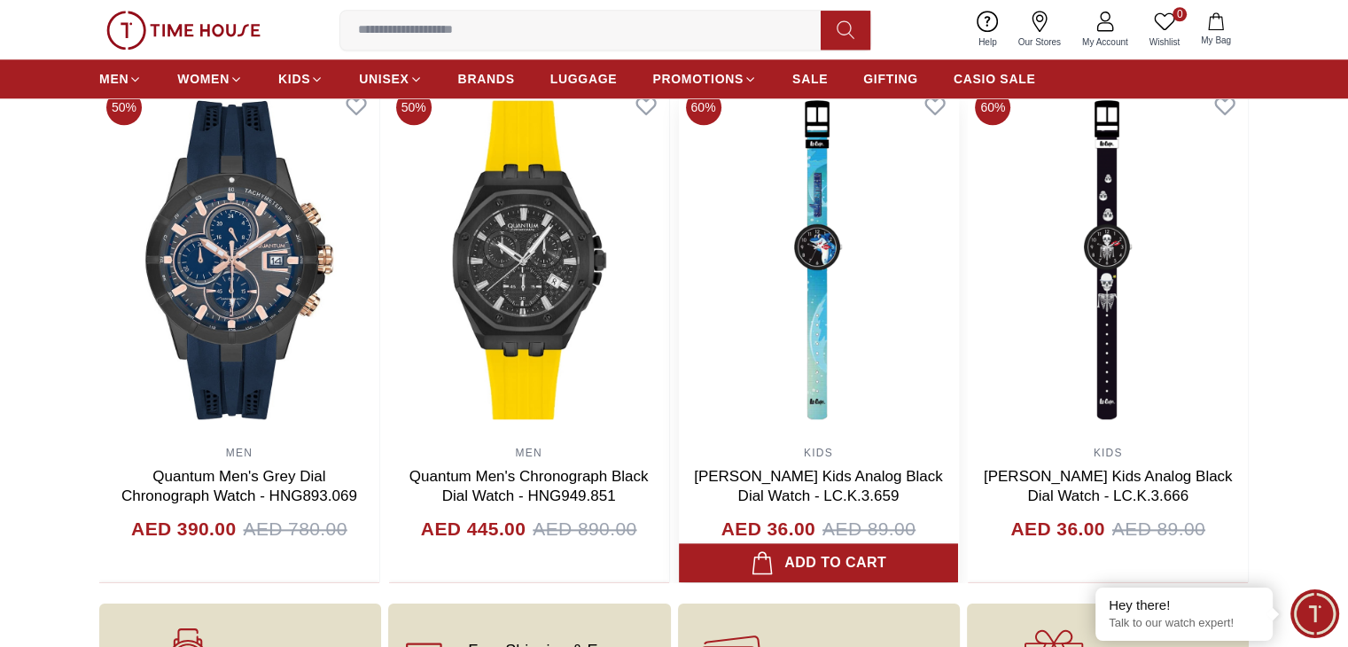 This screenshot has width=1348, height=647. What do you see at coordinates (987, 29) in the screenshot?
I see `a: Help` at bounding box center [987, 29].